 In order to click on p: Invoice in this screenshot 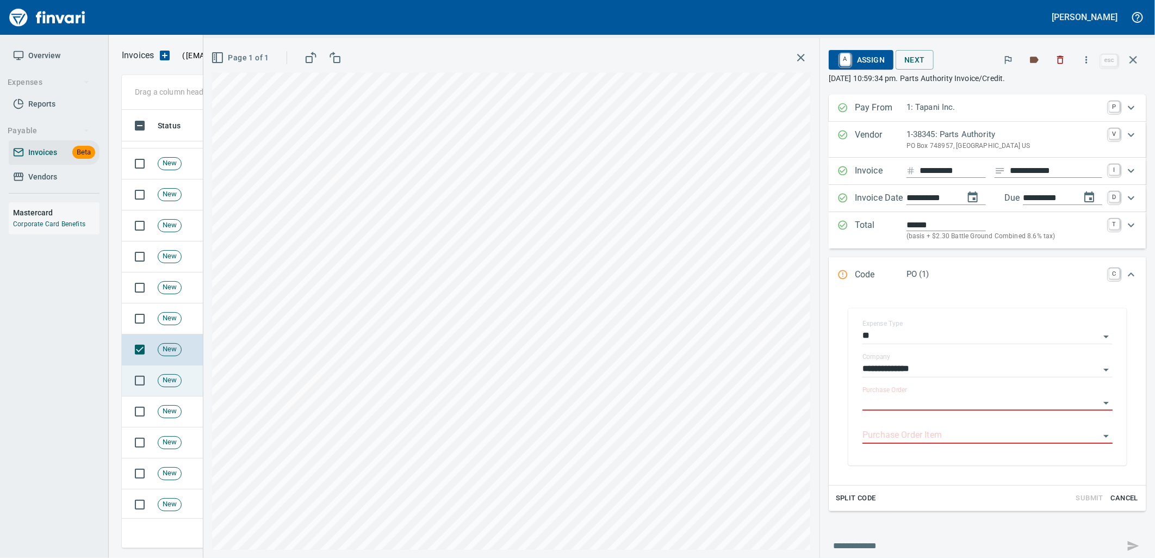, I will do `click(880, 171)`.